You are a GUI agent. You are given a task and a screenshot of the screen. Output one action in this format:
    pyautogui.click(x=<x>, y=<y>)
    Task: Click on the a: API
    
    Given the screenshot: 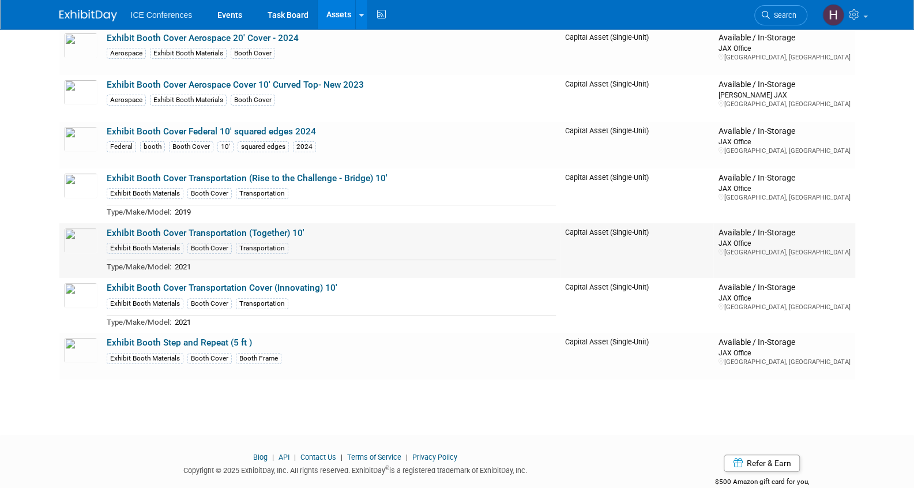 What is the action you would take?
    pyautogui.click(x=284, y=457)
    